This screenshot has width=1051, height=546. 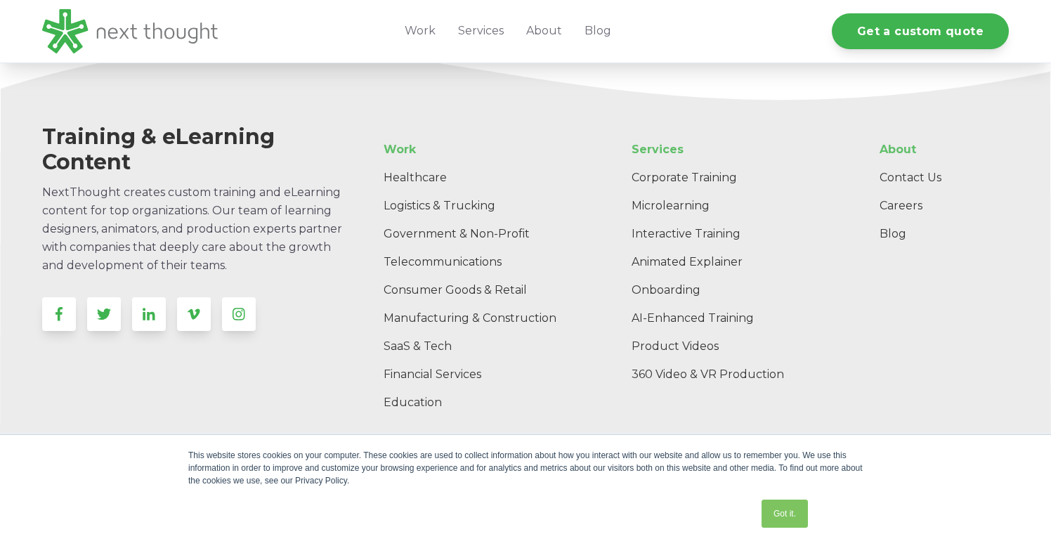 What do you see at coordinates (478, 234) in the screenshot?
I see `a: Government & Non-Profit` at bounding box center [478, 234].